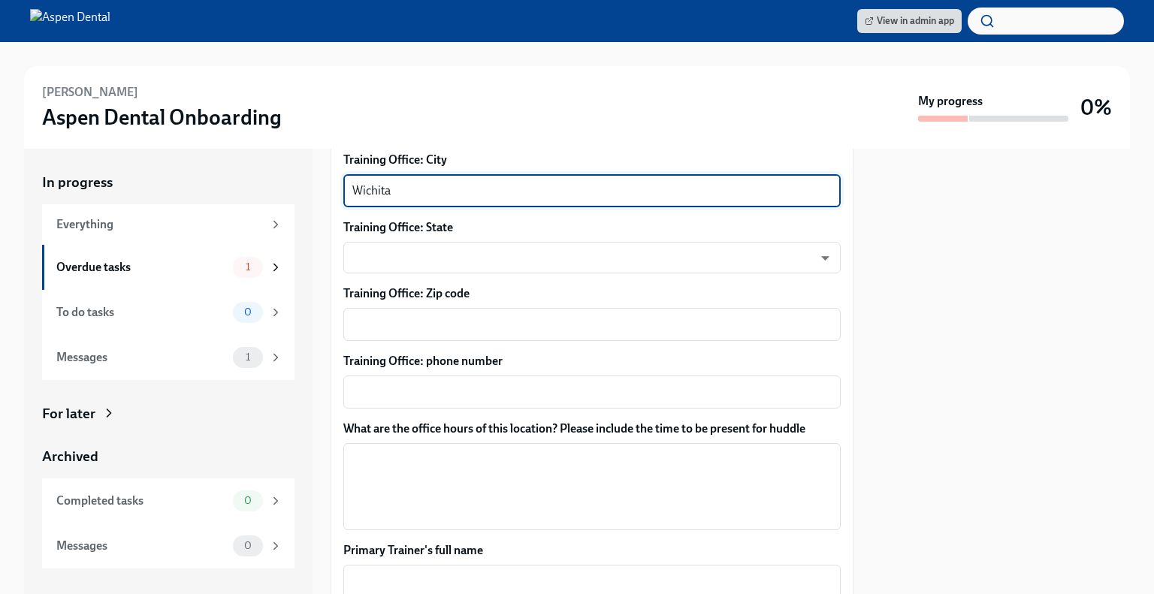 Image resolution: width=1154 pixels, height=594 pixels. What do you see at coordinates (909, 21) in the screenshot?
I see `span: View in admin app` at bounding box center [909, 21].